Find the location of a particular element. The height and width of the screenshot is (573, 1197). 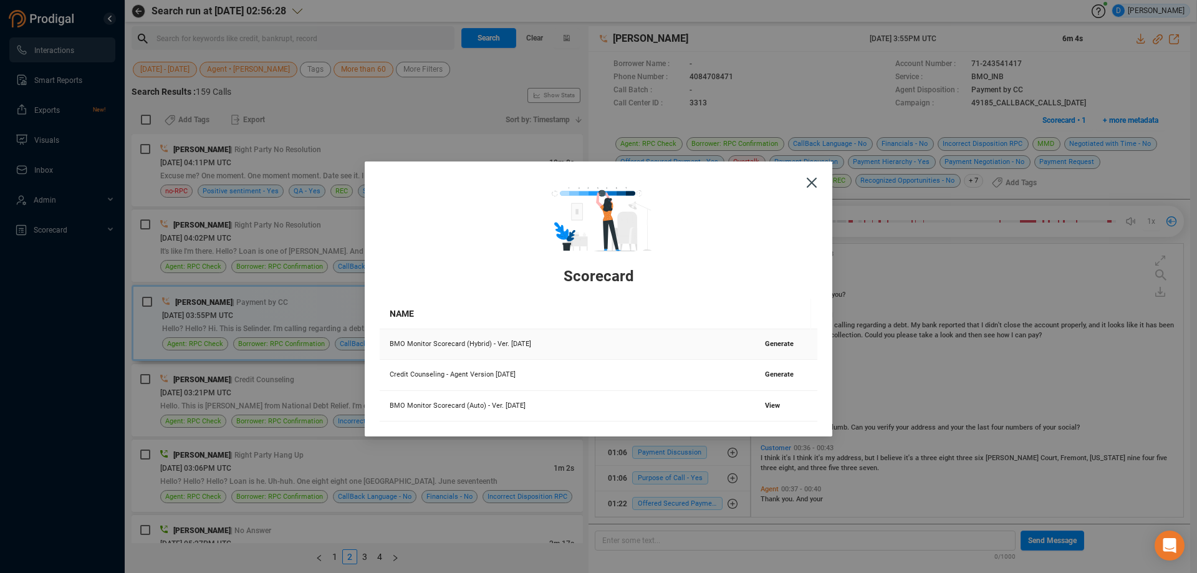

span: View is located at coordinates (772, 405).